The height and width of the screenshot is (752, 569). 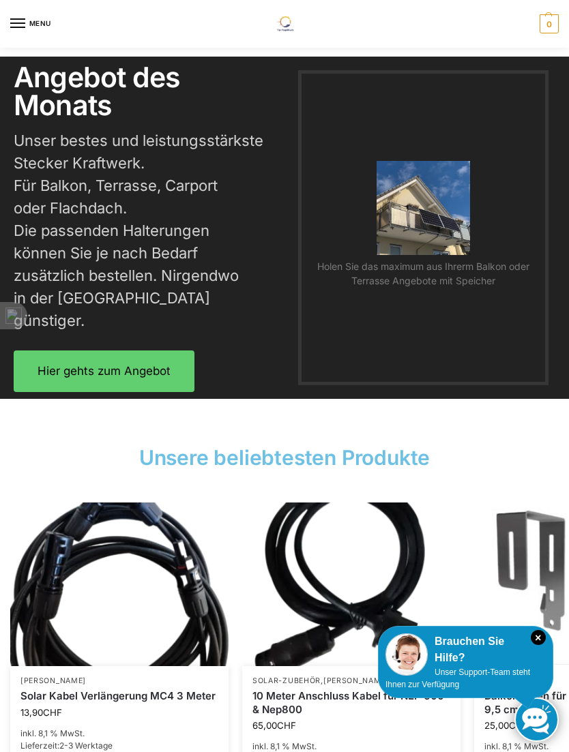 I want to click on img: Home 12, so click(x=119, y=584).